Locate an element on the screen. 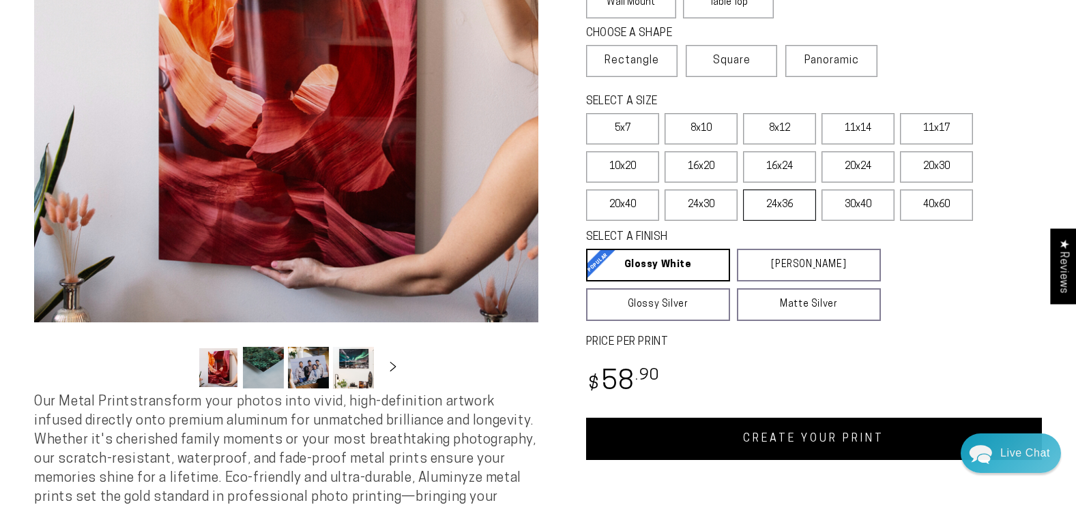  label: 5x7 is located at coordinates (622, 129).